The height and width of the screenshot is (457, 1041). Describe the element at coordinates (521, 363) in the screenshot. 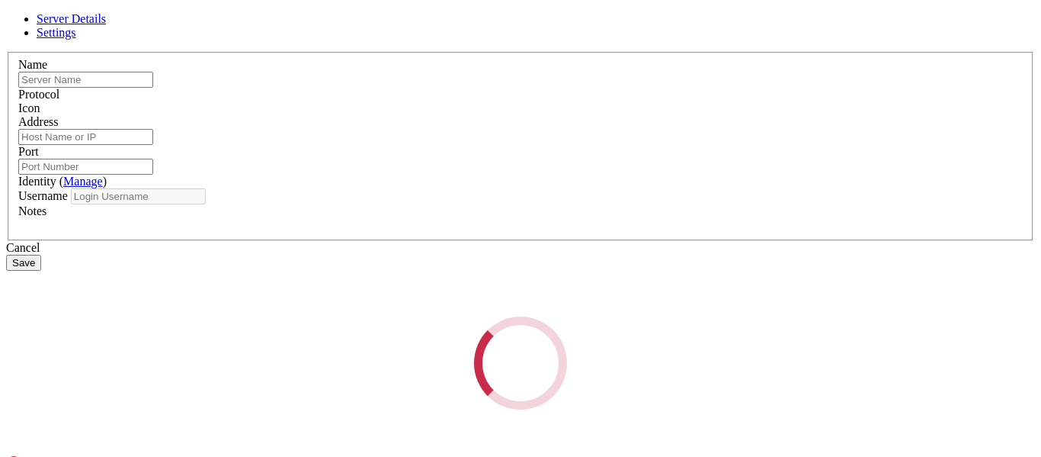

I see `div: Loading...` at that location.